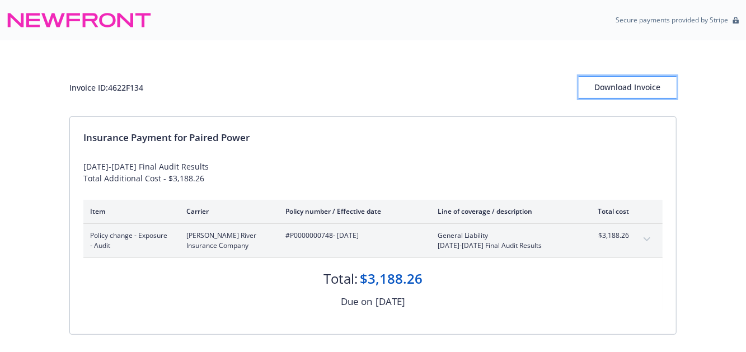 This screenshot has width=746, height=352. I want to click on p: Secure payments provided by Stripe, so click(671, 20).